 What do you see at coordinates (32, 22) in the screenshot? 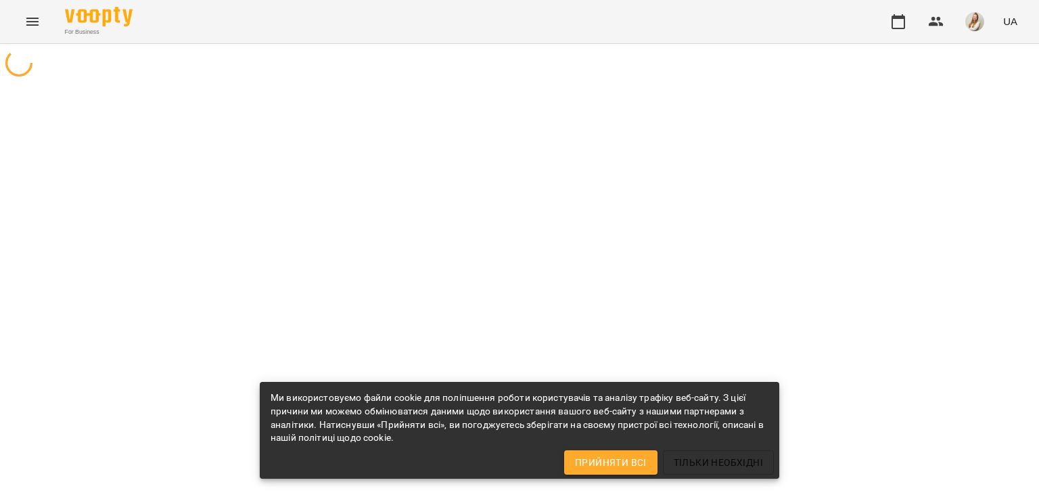
I see `button: Menu` at bounding box center [32, 22].